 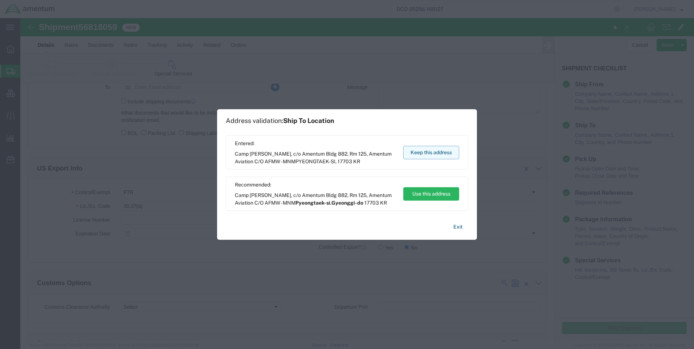 What do you see at coordinates (316, 185) in the screenshot?
I see `span: Recommended:` at bounding box center [316, 185].